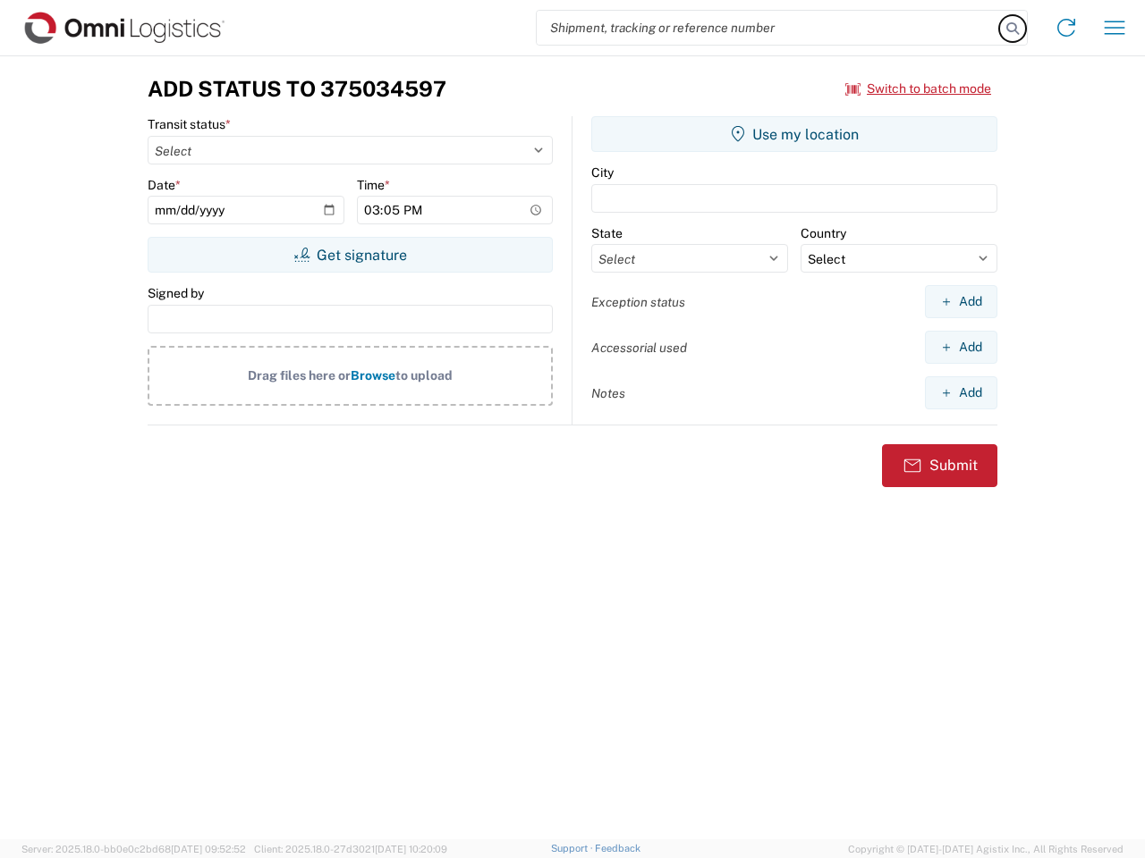 The width and height of the screenshot is (1145, 858). What do you see at coordinates (638, 348) in the screenshot?
I see `label: Accessorial used` at bounding box center [638, 348].